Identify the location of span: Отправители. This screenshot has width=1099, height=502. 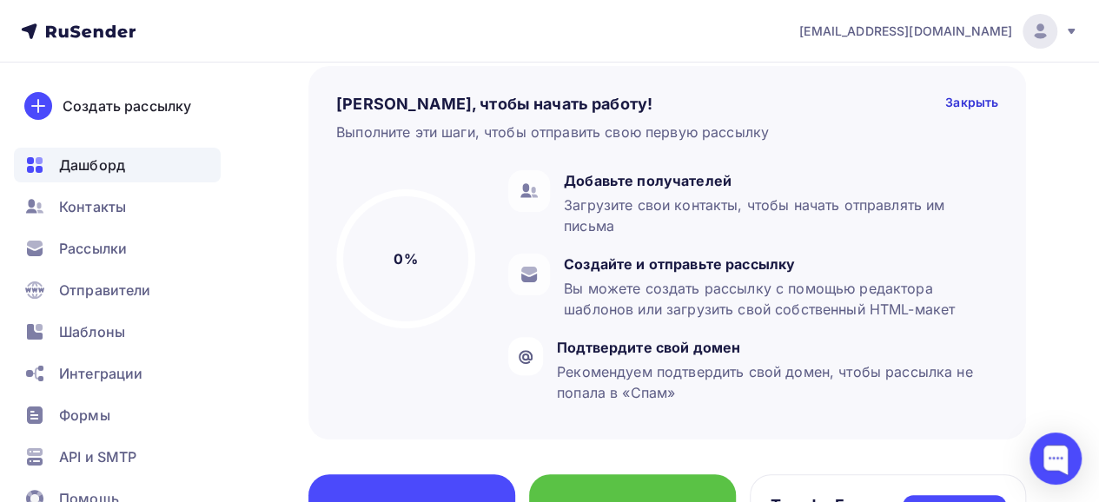
(105, 290).